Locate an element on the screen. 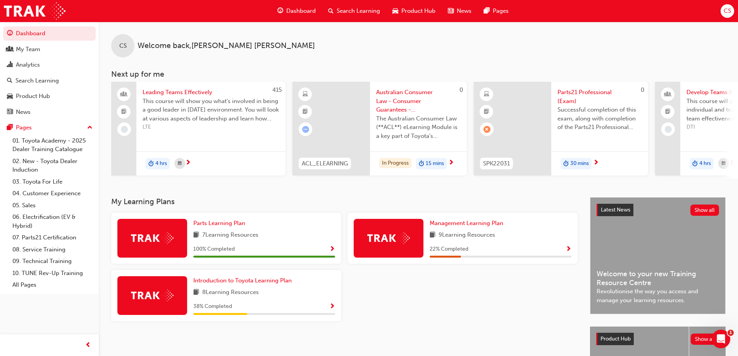 The image size is (738, 356). a: 10. TUNE Rev-Up Training is located at coordinates (52, 273).